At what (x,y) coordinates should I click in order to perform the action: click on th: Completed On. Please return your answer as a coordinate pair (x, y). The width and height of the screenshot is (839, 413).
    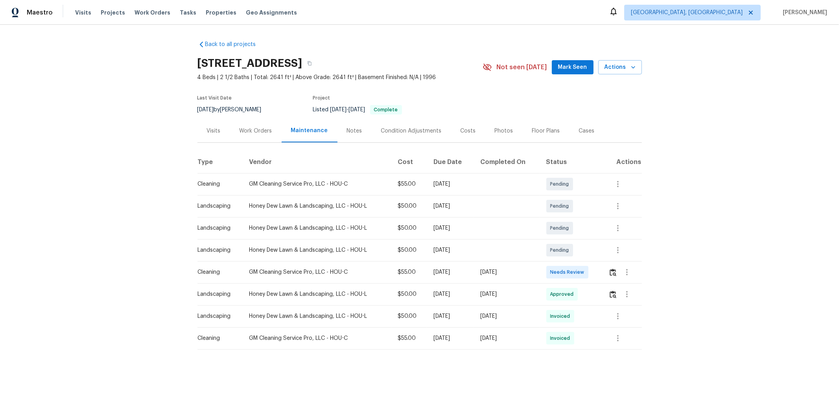
    Looking at the image, I should click on (507, 162).